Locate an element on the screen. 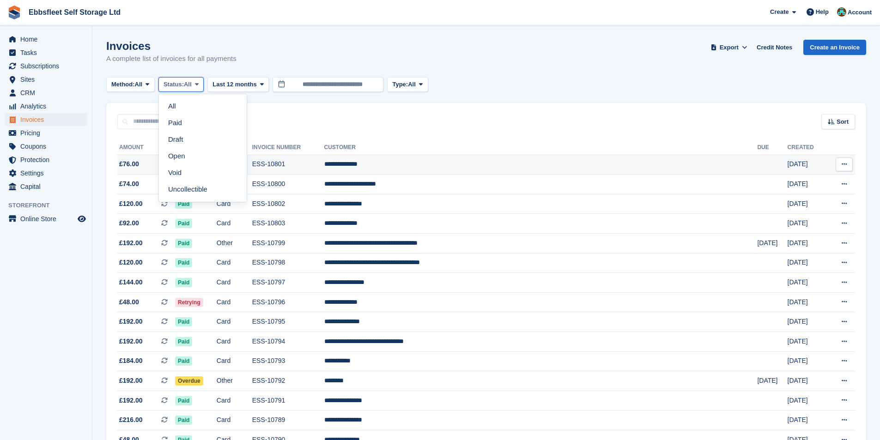 This screenshot has width=880, height=440. td: ESS-10801 is located at coordinates (288, 164).